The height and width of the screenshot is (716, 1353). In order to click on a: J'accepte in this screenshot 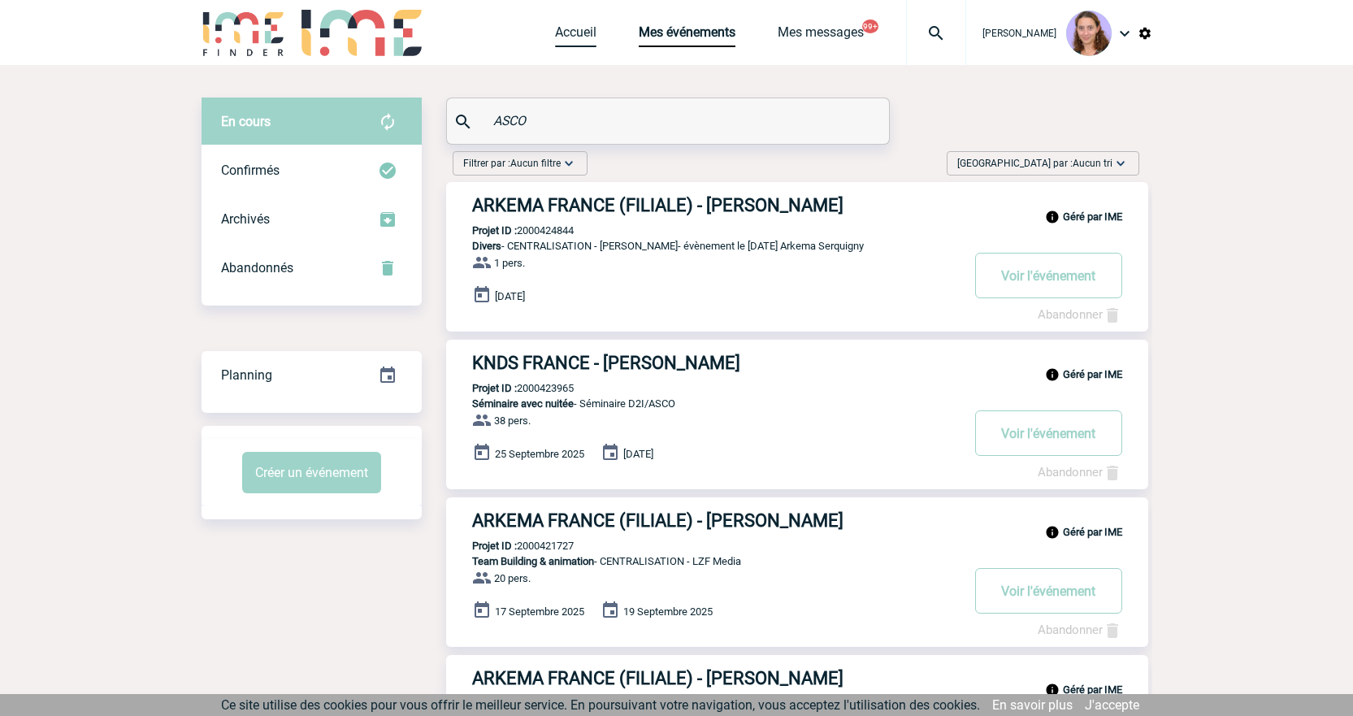, I will do `click(1111, 704)`.